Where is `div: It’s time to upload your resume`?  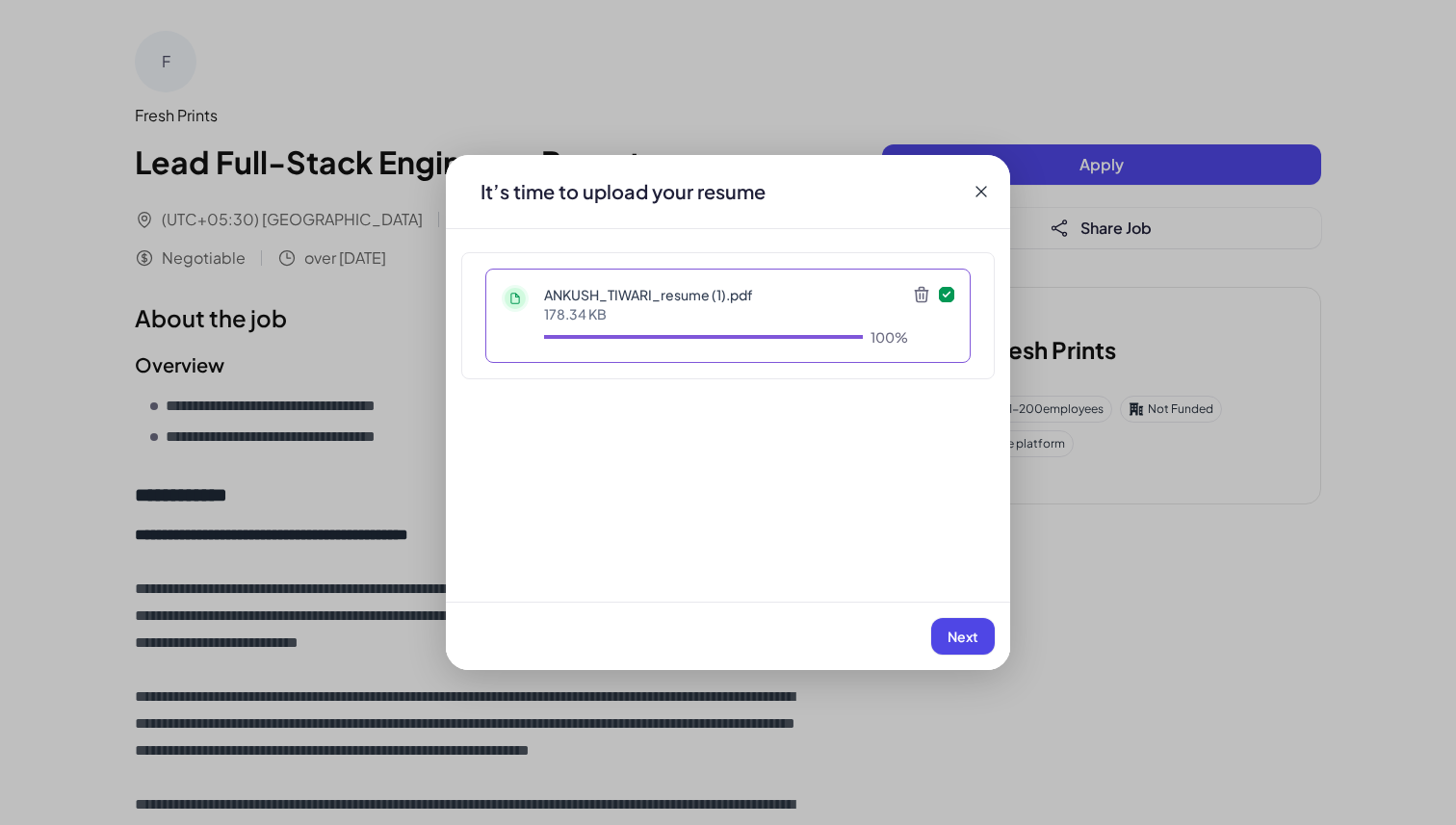 div: It’s time to upload your resume is located at coordinates (623, 192).